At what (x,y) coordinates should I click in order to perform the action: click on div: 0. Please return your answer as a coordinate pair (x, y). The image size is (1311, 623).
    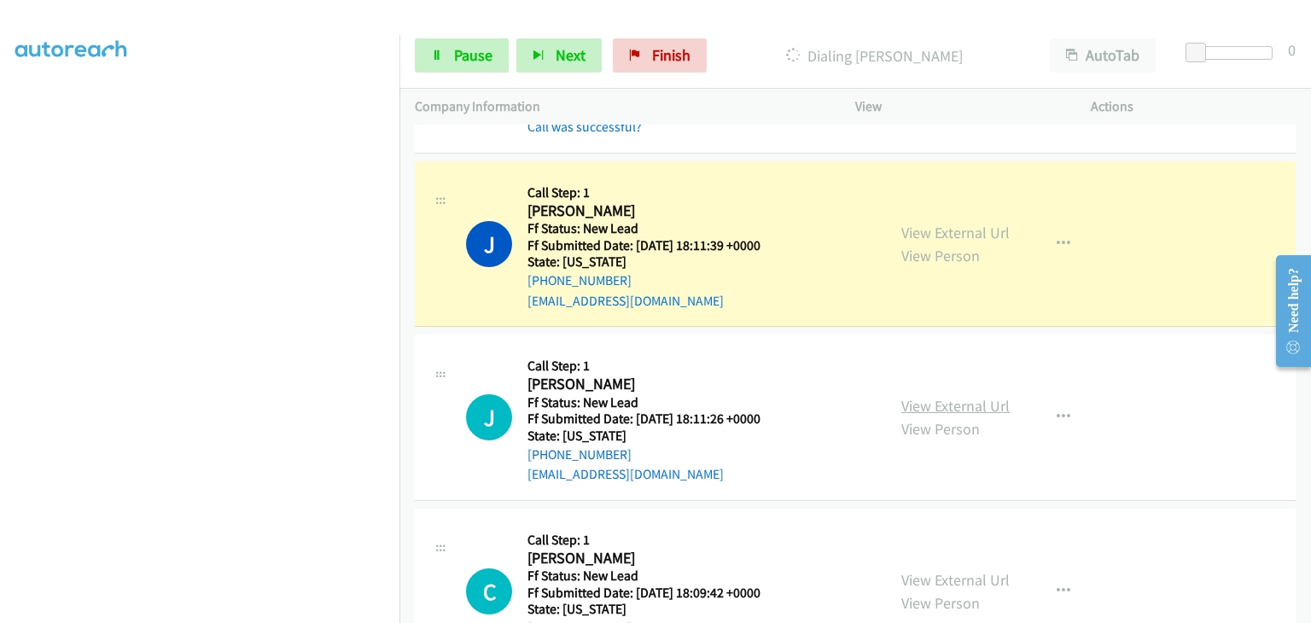
    Looking at the image, I should click on (1291, 49).